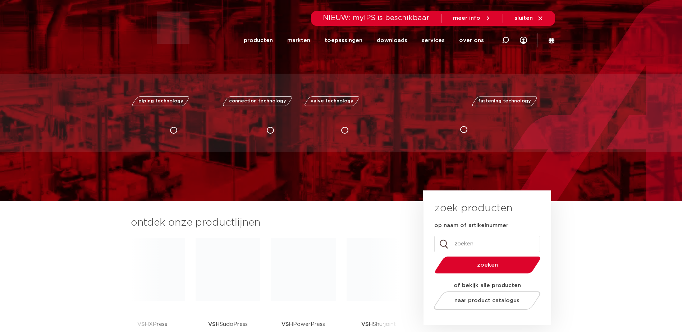 The width and height of the screenshot is (682, 332). I want to click on input: zoeken, so click(487, 244).